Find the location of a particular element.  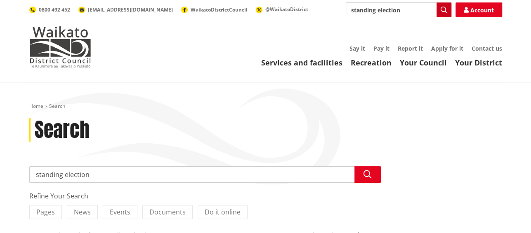

span: Events is located at coordinates (120, 212).